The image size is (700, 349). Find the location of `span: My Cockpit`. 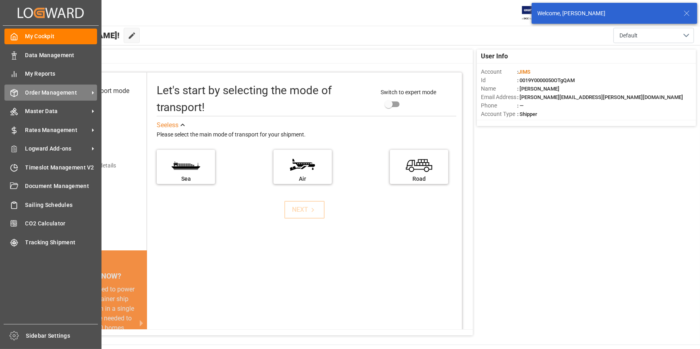

span: My Cockpit is located at coordinates (61, 36).